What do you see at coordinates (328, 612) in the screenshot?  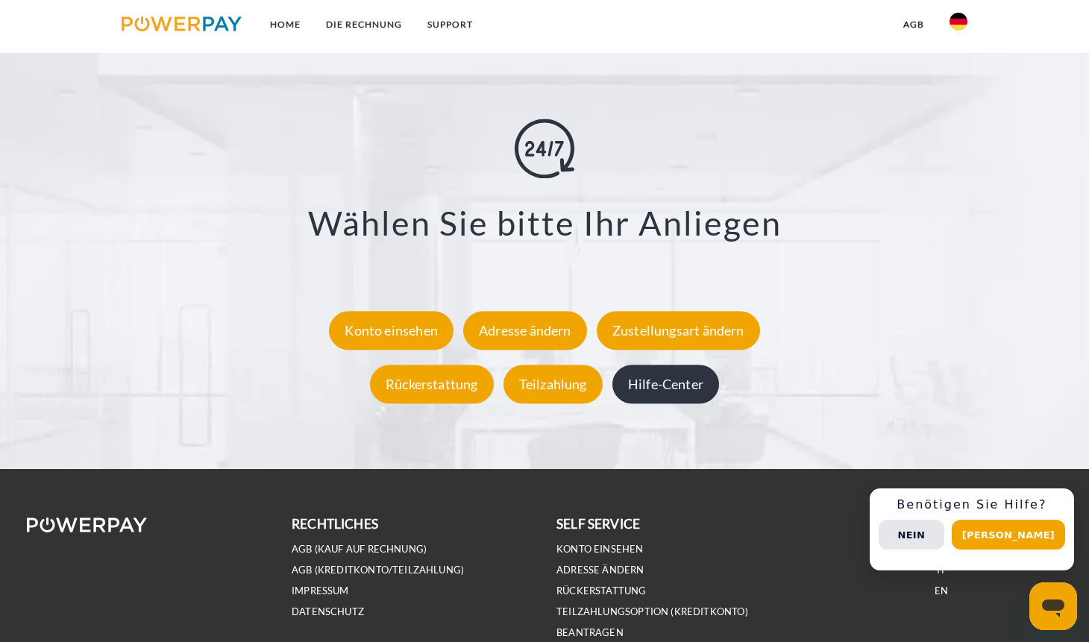 I see `a: DATENSCHUTZ` at bounding box center [328, 612].